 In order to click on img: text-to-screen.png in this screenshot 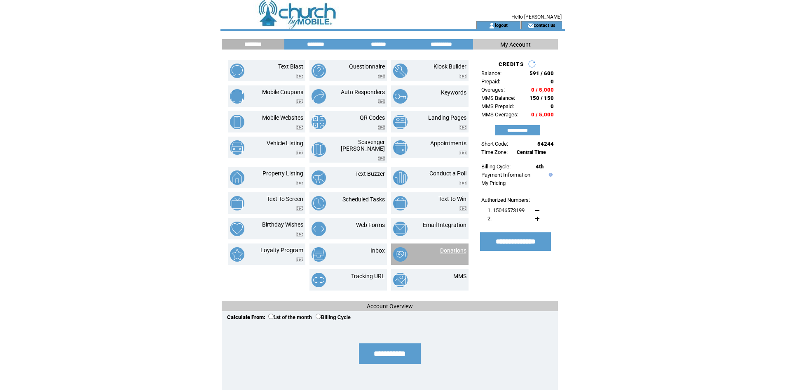, I will do `click(237, 203)`.